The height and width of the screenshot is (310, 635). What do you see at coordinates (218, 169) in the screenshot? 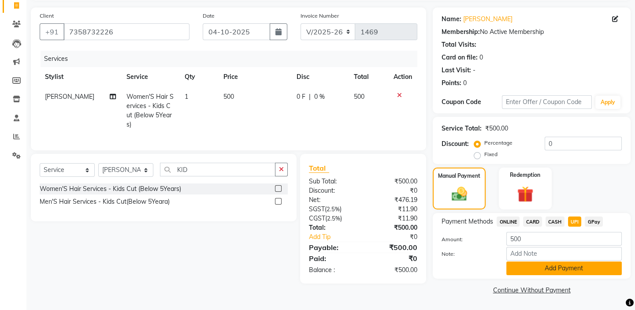
I see `input: Search or Scan` at bounding box center [218, 169].